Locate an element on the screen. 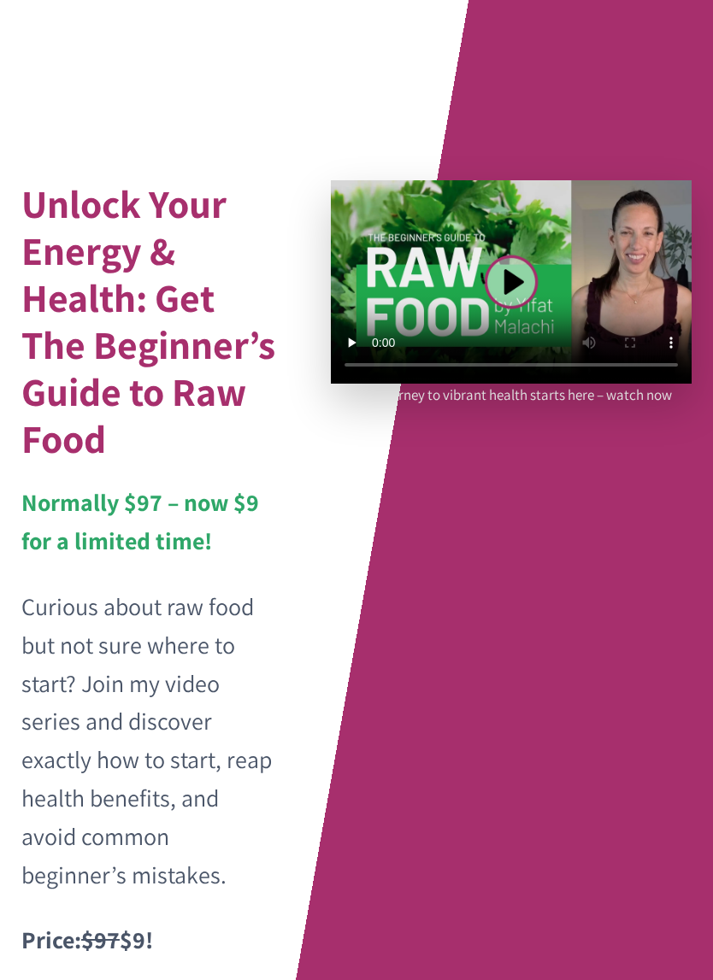  p: Your journey to vibrant health starts here – watch now is located at coordinates (511, 395).